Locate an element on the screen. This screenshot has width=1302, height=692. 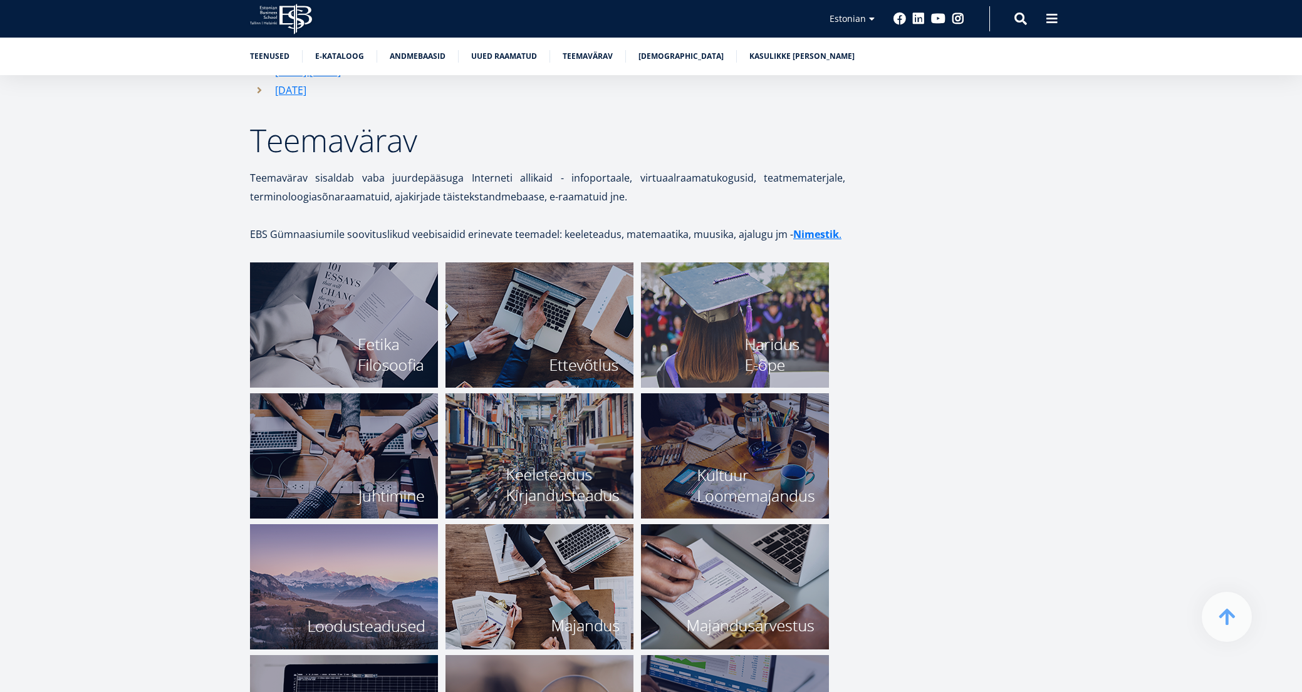
p: EBS Gümnaasiumile soovituslikud veebisaidid erinevate teemadel: keeleteadus, matemaatika, muusika... is located at coordinates (548, 234).